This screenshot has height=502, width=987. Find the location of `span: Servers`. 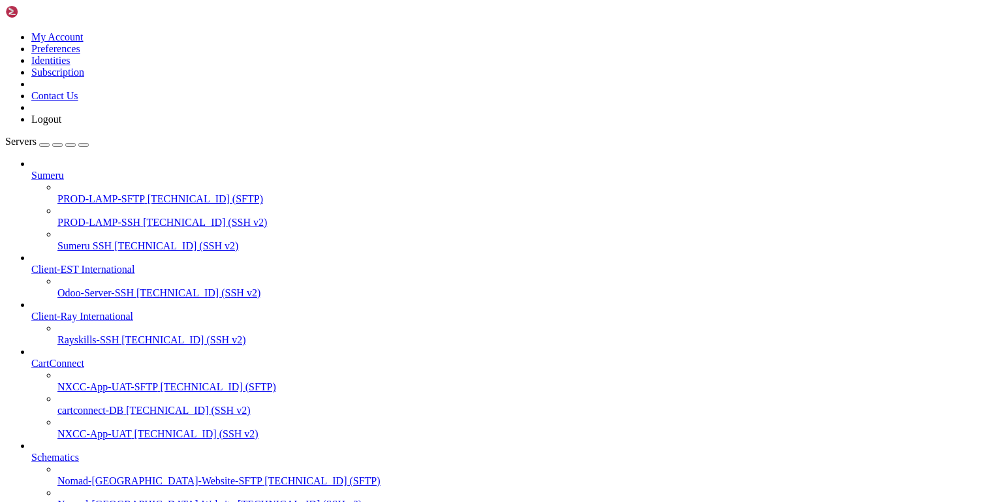

span: Servers is located at coordinates (21, 141).